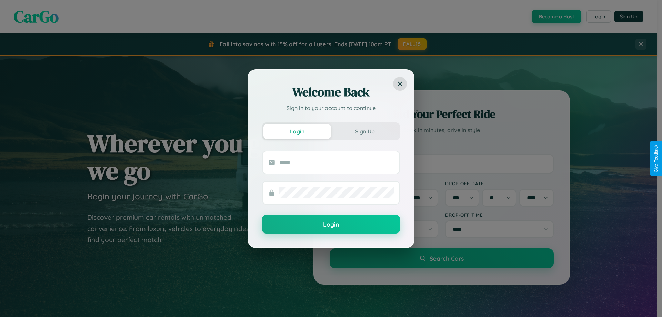 This screenshot has width=662, height=317. I want to click on div: Give Feedback, so click(656, 158).